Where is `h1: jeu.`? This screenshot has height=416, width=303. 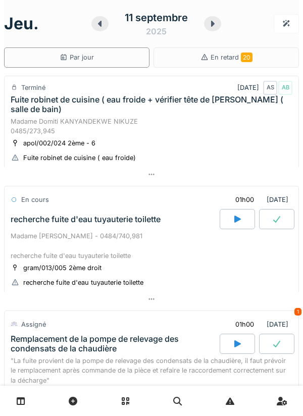 h1: jeu. is located at coordinates (21, 24).